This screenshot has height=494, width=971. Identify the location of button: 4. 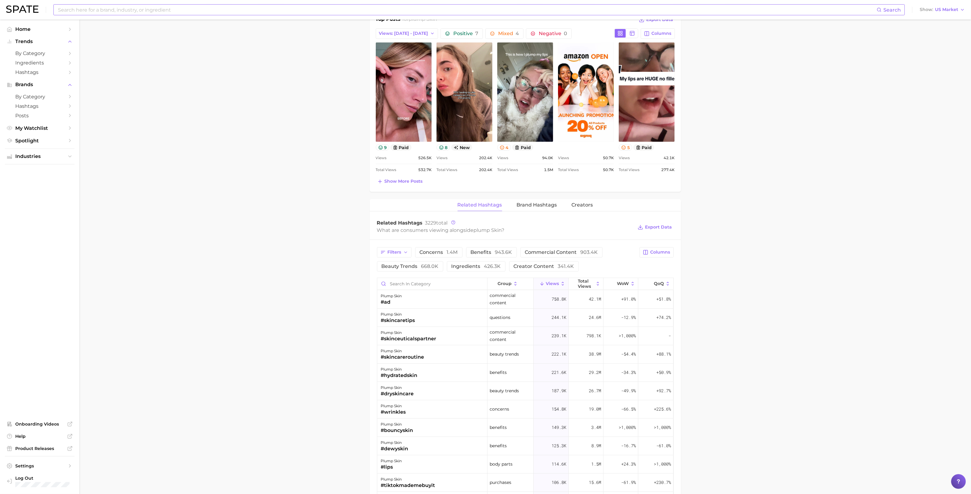
(504, 147).